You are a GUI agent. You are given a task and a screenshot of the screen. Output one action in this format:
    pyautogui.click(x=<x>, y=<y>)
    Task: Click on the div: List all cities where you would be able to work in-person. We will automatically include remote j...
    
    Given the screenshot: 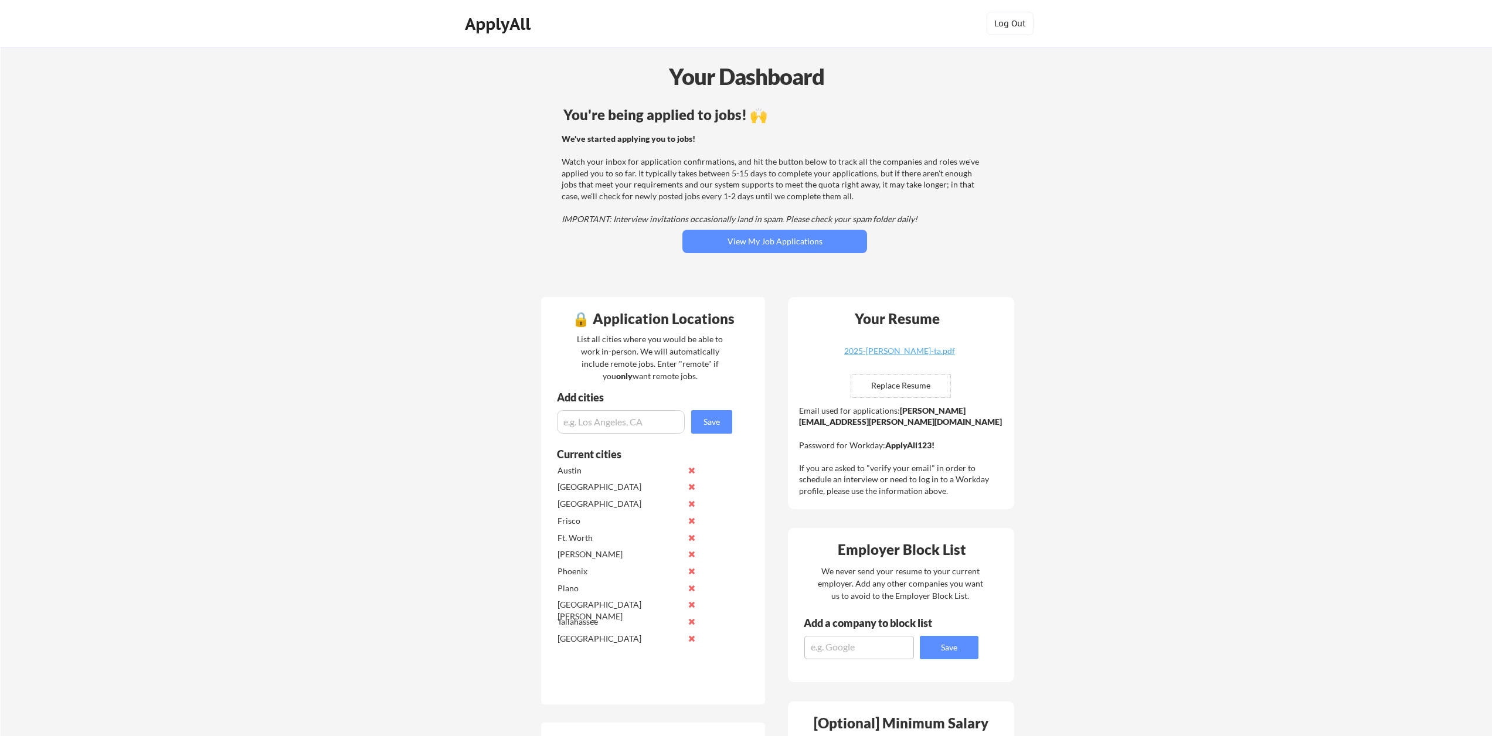 What is the action you would take?
    pyautogui.click(x=650, y=358)
    